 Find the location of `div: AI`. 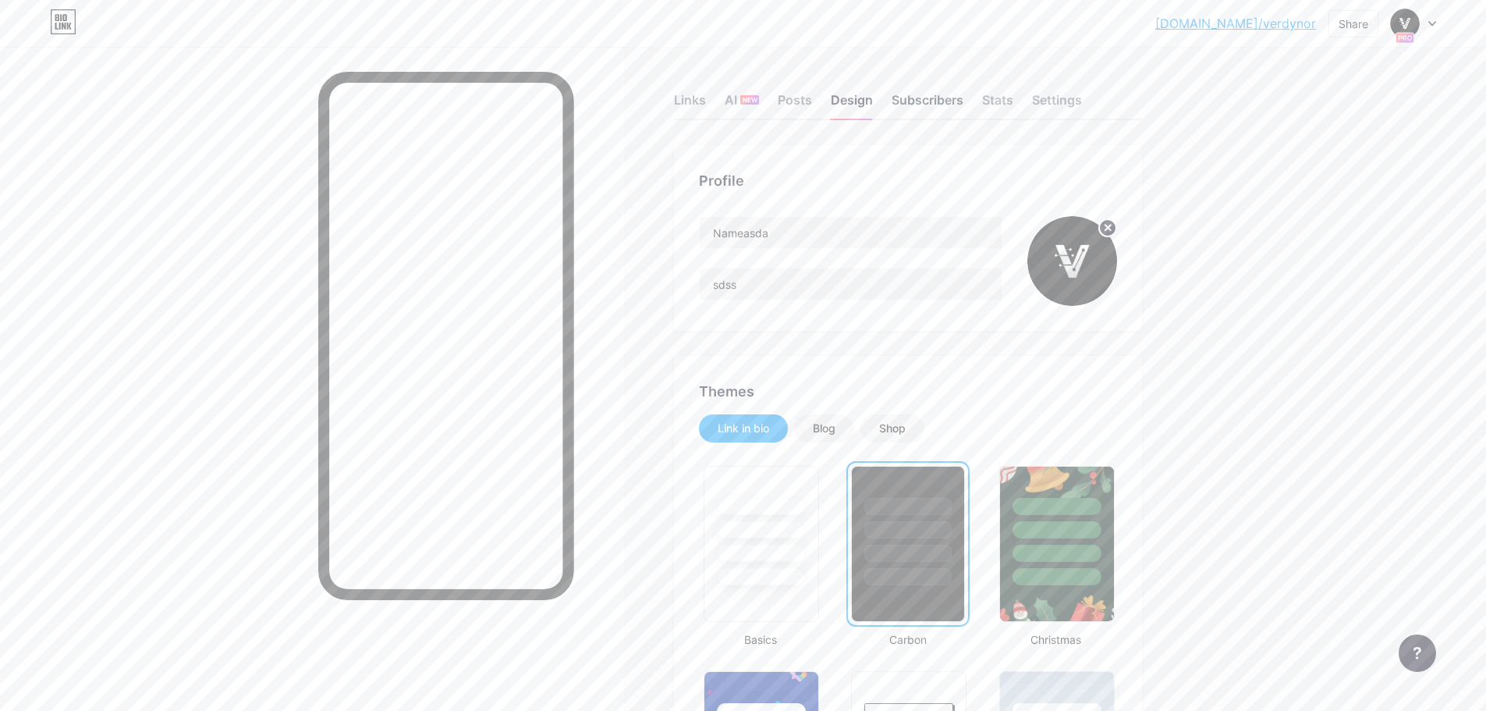

div: AI is located at coordinates (742, 105).